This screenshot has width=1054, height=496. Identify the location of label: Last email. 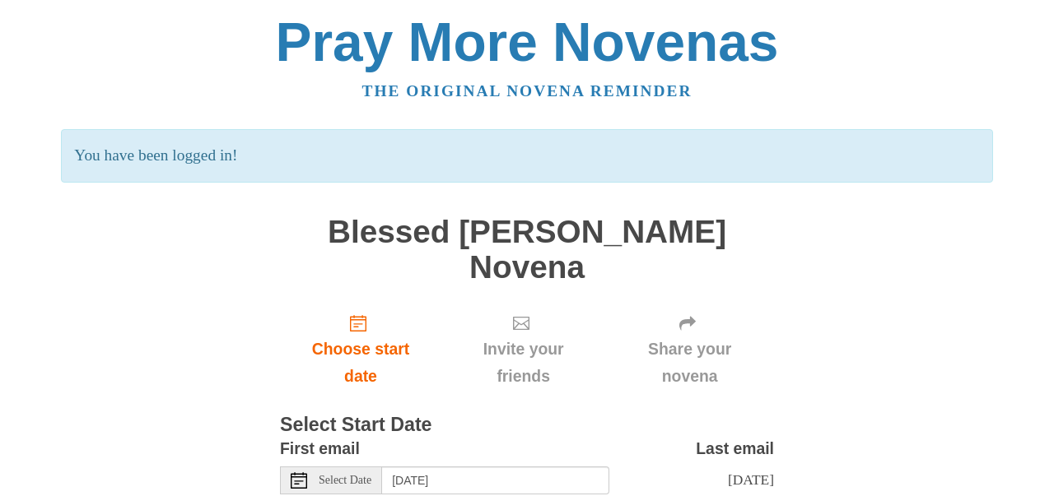
(734, 449).